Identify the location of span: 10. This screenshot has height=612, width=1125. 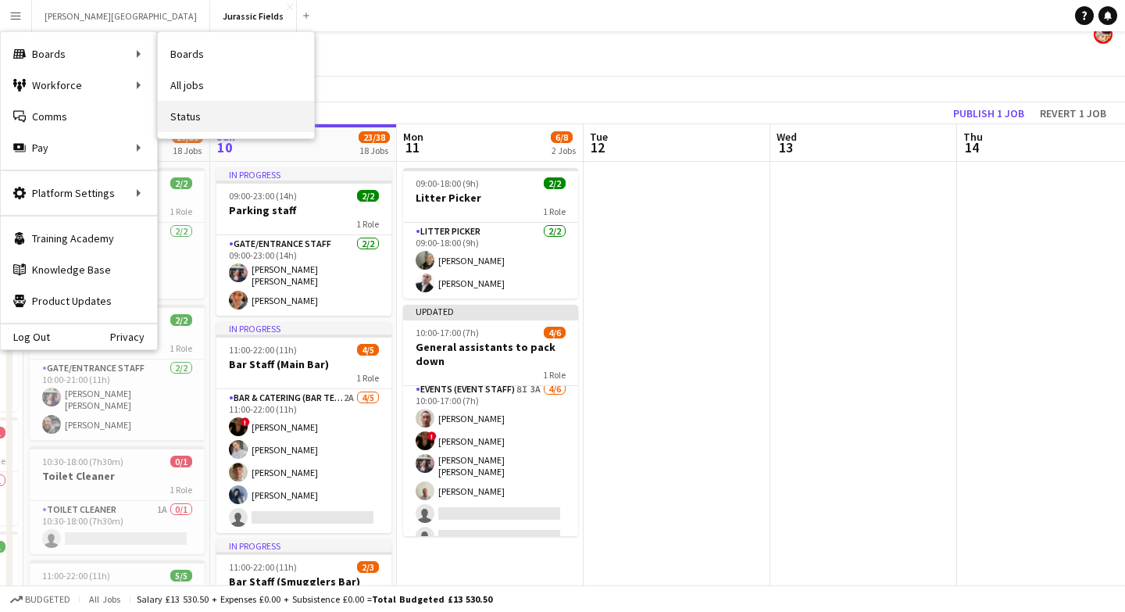
(224, 147).